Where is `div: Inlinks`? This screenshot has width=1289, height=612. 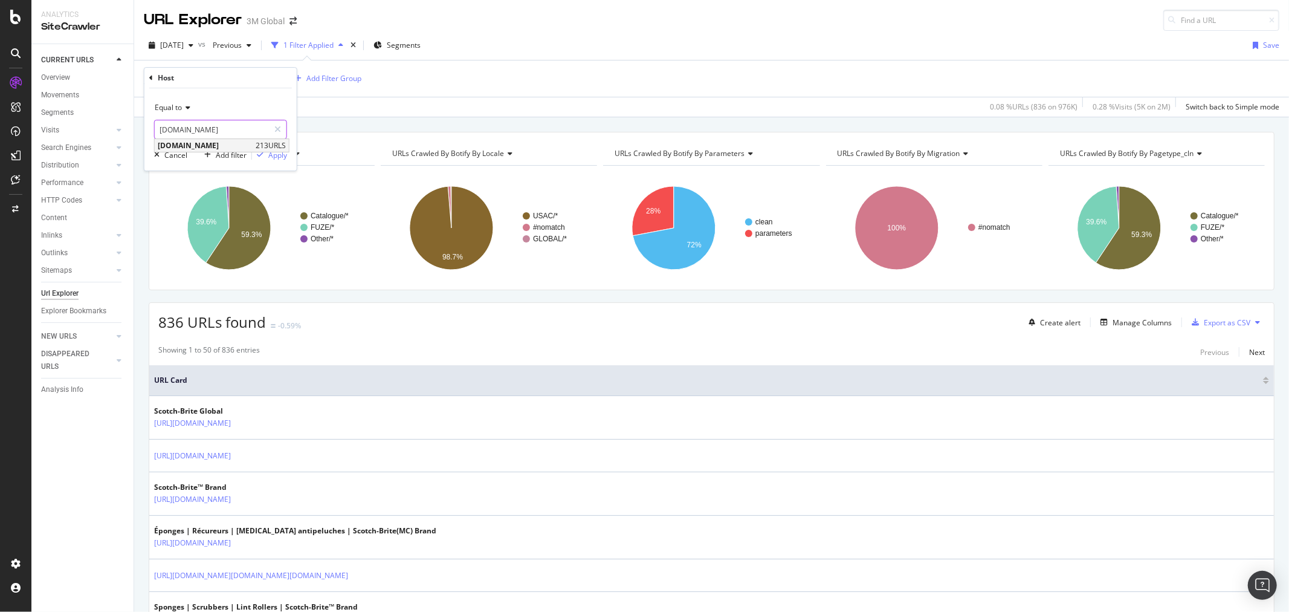 div: Inlinks is located at coordinates (51, 235).